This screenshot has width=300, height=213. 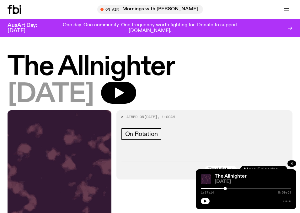 I want to click on button: Tracklist, so click(x=220, y=170).